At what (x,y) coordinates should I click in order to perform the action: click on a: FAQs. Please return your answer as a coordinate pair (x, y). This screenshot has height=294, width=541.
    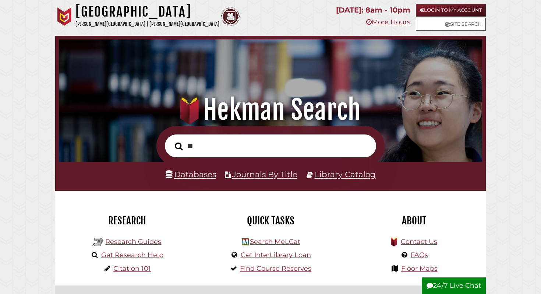
    Looking at the image, I should click on (419, 255).